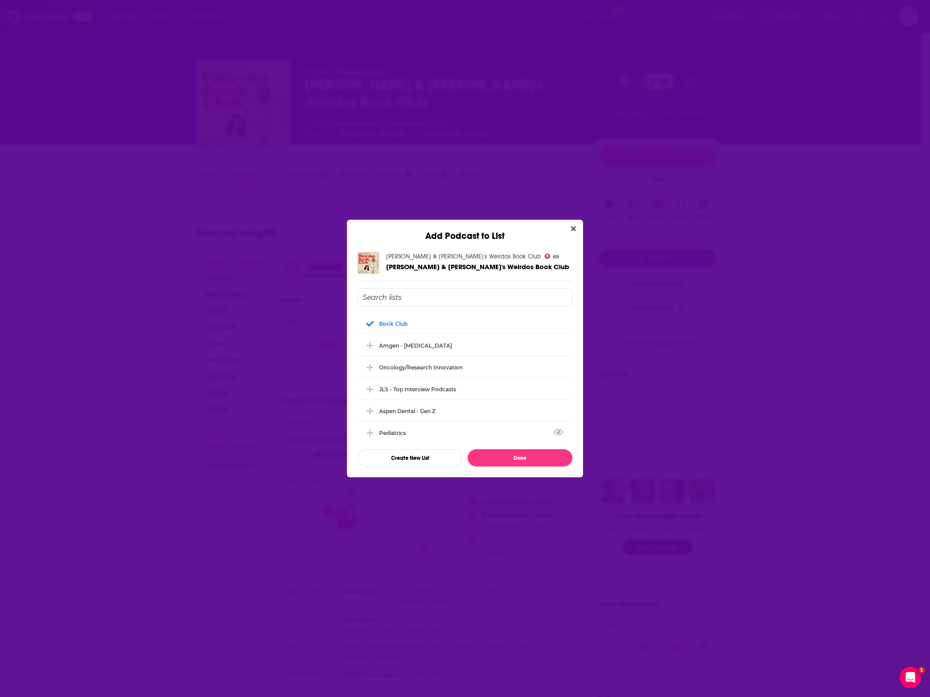 The width and height of the screenshot is (930, 697). Describe the element at coordinates (465, 297) in the screenshot. I see `input: Search lists` at that location.